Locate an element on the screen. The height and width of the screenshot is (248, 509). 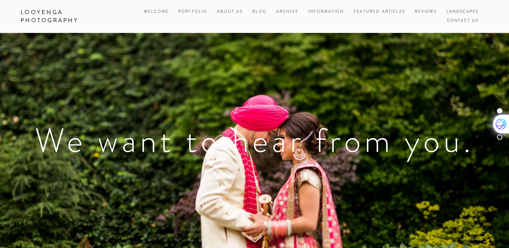
a: Blog is located at coordinates (259, 12).